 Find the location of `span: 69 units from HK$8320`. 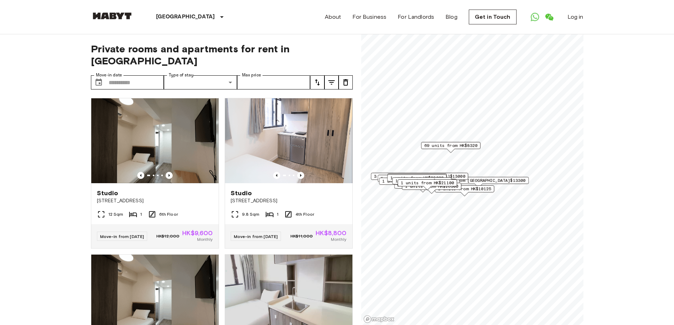

span: 69 units from HK$8320 is located at coordinates (451, 145).